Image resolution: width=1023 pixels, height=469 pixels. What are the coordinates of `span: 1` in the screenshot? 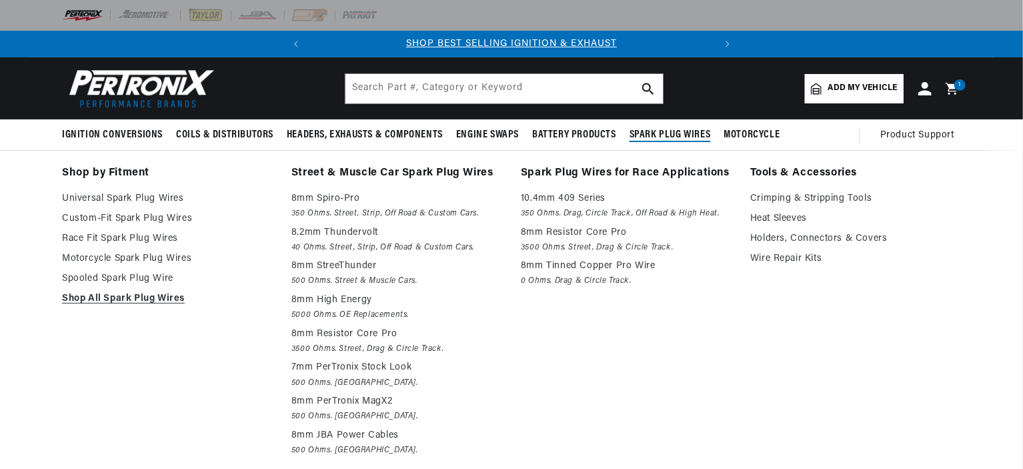 It's located at (961, 85).